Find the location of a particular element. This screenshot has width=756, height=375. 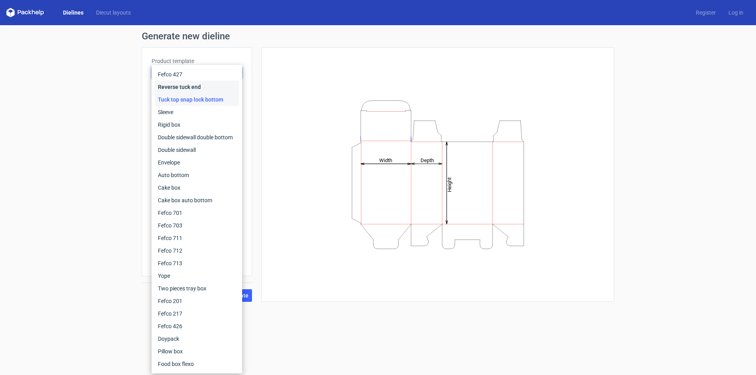

div: Tuck top snap lock bottom is located at coordinates (197, 100).